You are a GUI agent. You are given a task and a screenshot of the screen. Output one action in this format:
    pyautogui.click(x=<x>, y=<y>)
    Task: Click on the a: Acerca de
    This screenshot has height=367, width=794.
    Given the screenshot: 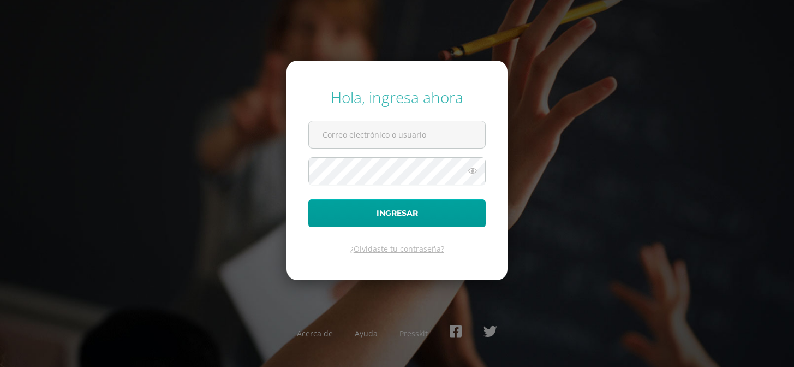 What is the action you would take?
    pyautogui.click(x=315, y=333)
    